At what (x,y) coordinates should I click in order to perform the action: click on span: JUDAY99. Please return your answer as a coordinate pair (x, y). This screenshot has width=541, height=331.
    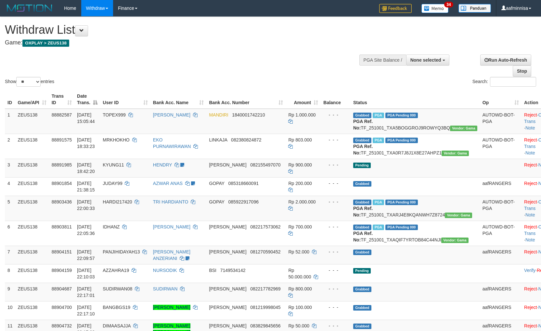
    Looking at the image, I should click on (112, 184).